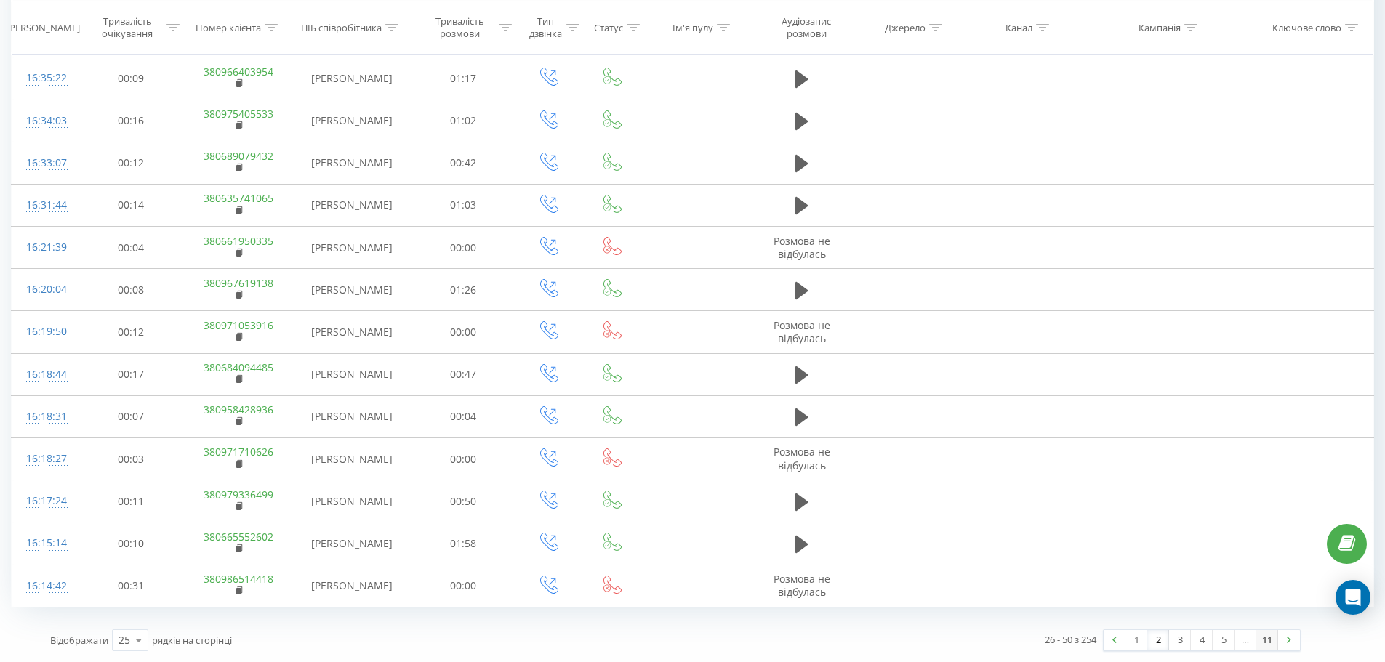 The image size is (1385, 662). Describe the element at coordinates (463, 121) in the screenshot. I see `td: 01:02` at that location.